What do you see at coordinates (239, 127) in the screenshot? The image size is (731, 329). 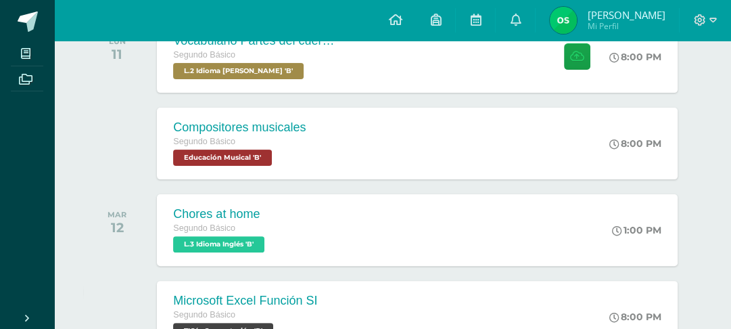 I see `div: Compositores musicales` at bounding box center [239, 127].